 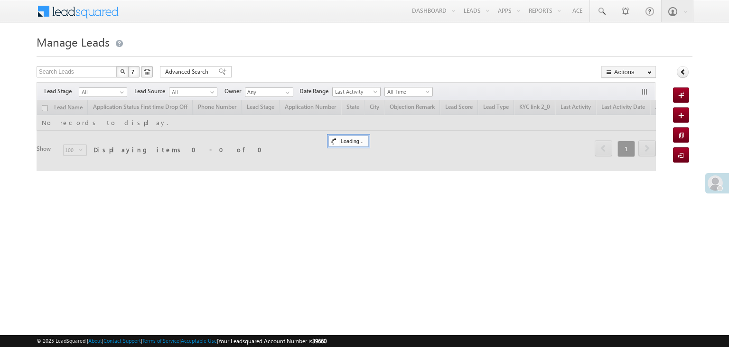 What do you see at coordinates (348, 141) in the screenshot?
I see `div: Loading...` at bounding box center [348, 141].